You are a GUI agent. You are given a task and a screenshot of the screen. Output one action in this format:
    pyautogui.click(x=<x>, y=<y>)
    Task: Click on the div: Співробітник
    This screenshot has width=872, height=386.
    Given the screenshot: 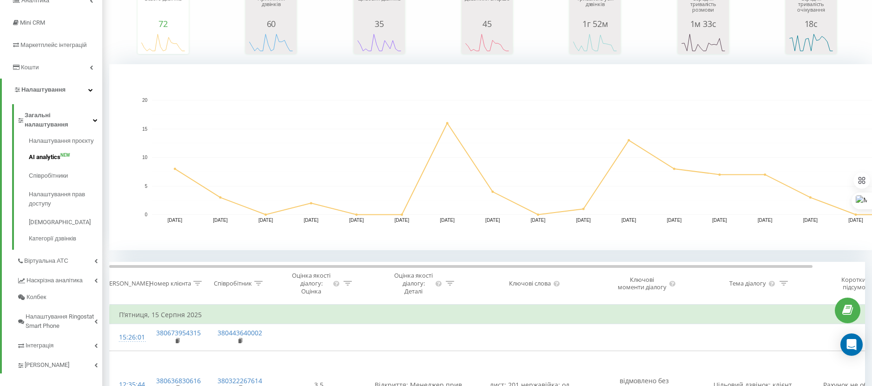 What is the action you would take?
    pyautogui.click(x=233, y=283)
    